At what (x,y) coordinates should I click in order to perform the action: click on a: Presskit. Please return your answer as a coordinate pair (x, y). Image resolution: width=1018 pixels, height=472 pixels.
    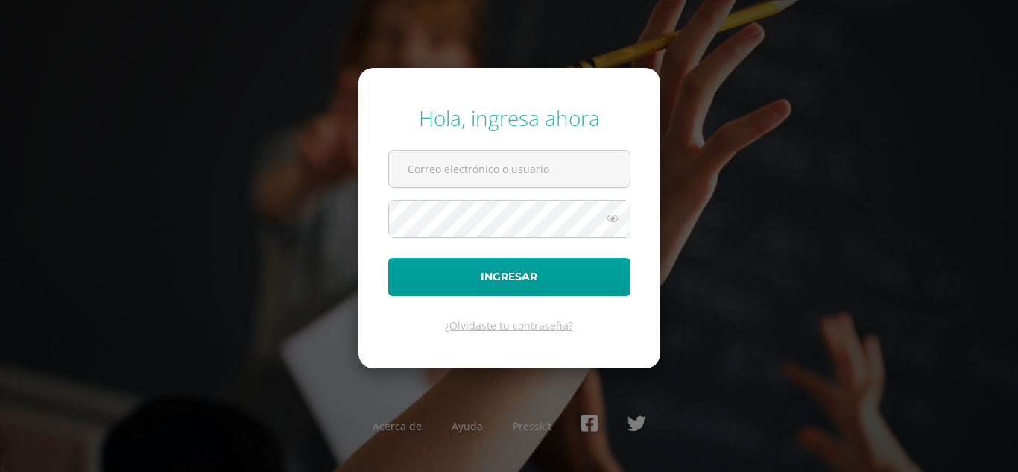
    Looking at the image, I should click on (532, 426).